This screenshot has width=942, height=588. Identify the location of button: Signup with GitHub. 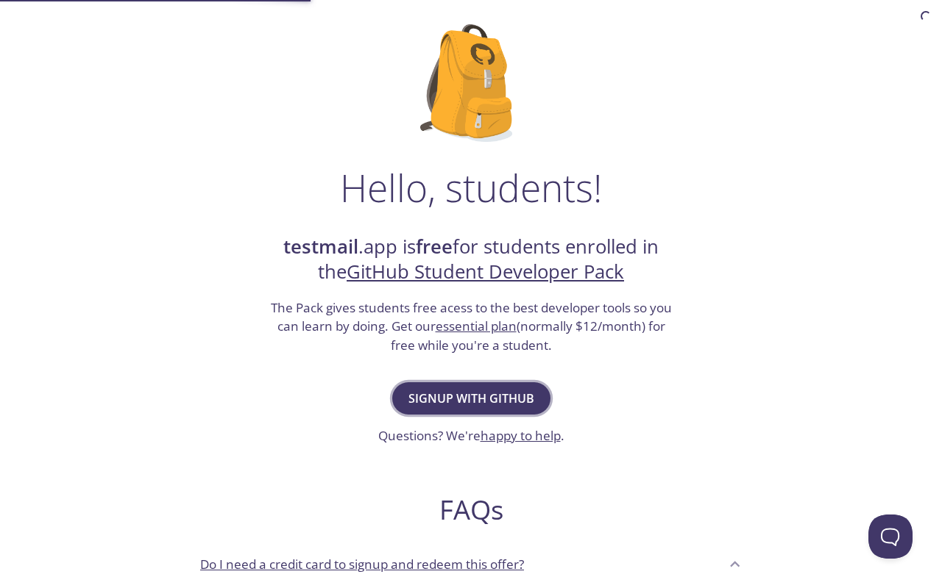
(471, 399).